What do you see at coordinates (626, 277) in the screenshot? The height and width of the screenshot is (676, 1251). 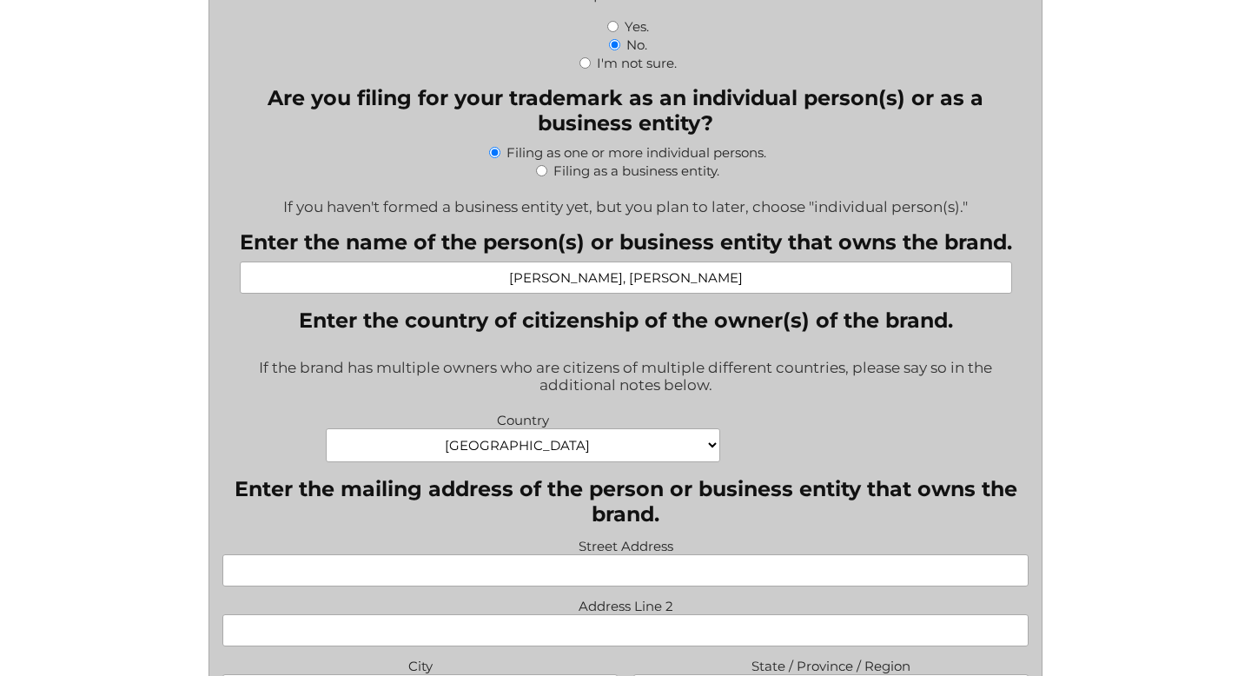 I see `input: Examples: Jean Doe, TechWorks, Jean Doe and John Dean, etc.` at bounding box center [626, 277].